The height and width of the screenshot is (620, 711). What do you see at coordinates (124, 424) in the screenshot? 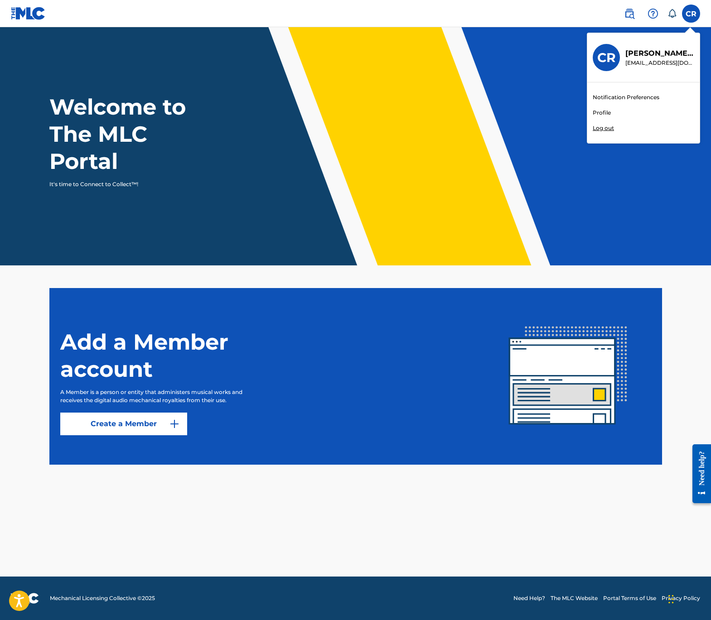
I see `a: Create a Member` at bounding box center [124, 424].